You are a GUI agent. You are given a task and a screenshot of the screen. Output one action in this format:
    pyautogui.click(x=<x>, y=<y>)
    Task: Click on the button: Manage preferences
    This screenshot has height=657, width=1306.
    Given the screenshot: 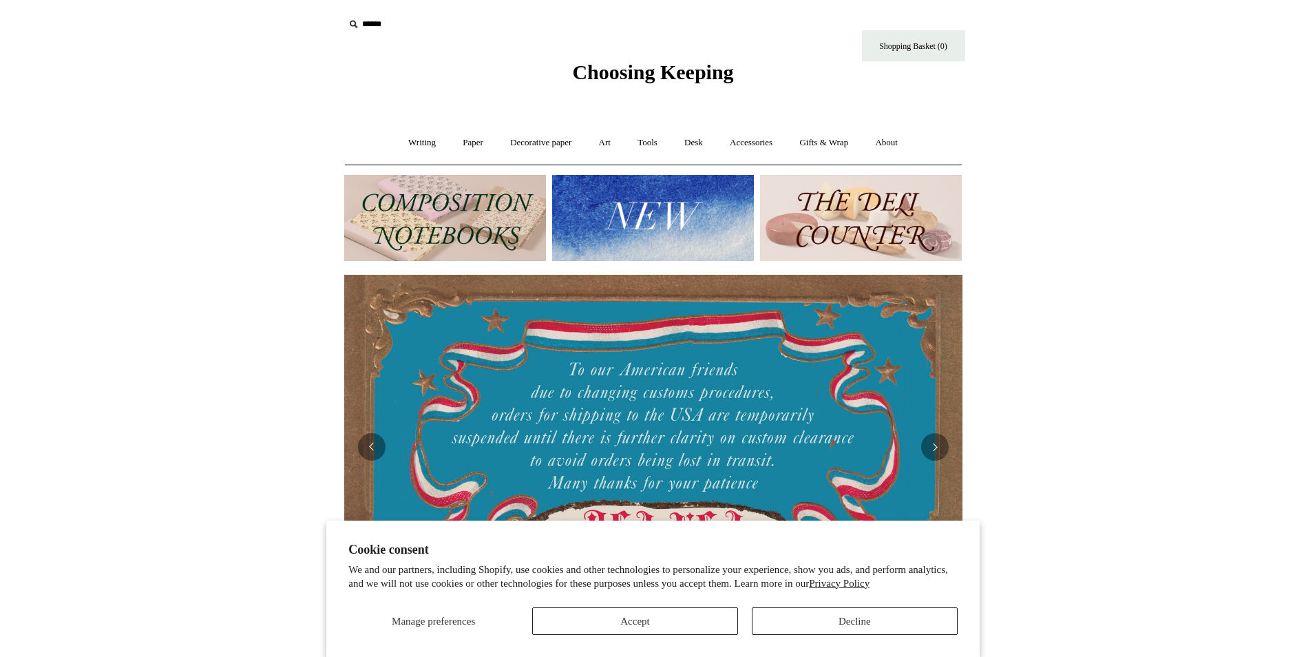 What is the action you would take?
    pyautogui.click(x=433, y=621)
    